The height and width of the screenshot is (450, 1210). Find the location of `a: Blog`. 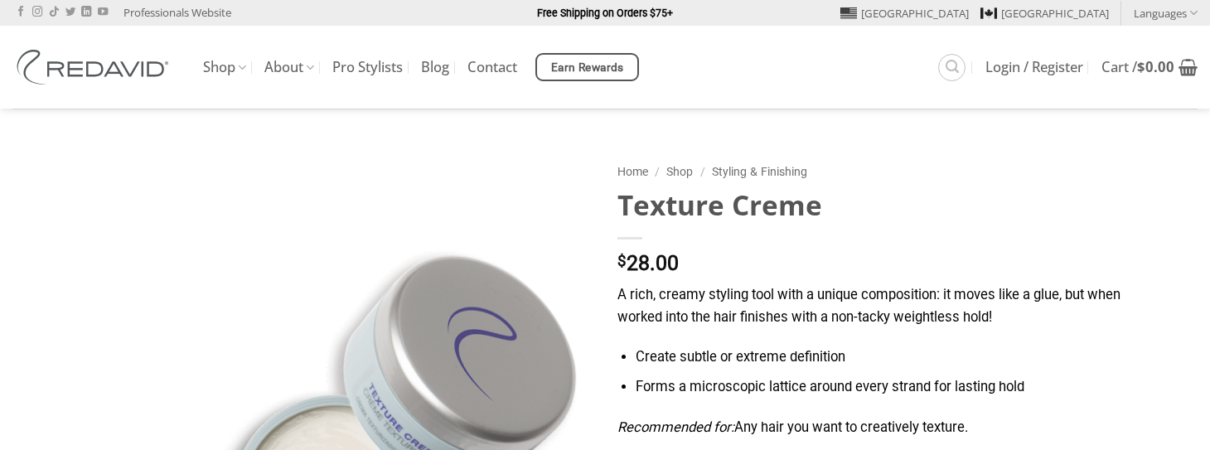

a: Blog is located at coordinates (435, 67).